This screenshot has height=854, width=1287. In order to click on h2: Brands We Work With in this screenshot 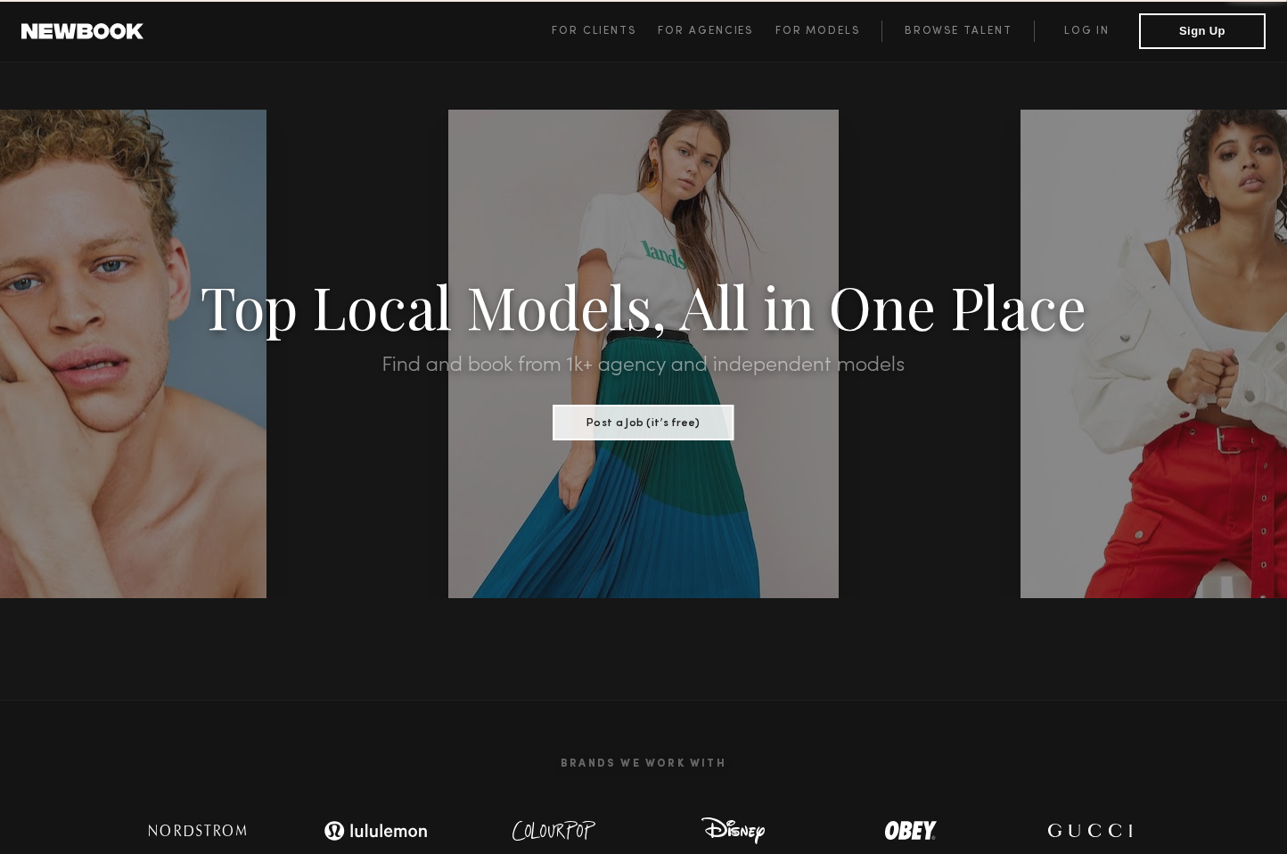, I will do `click(643, 764)`.